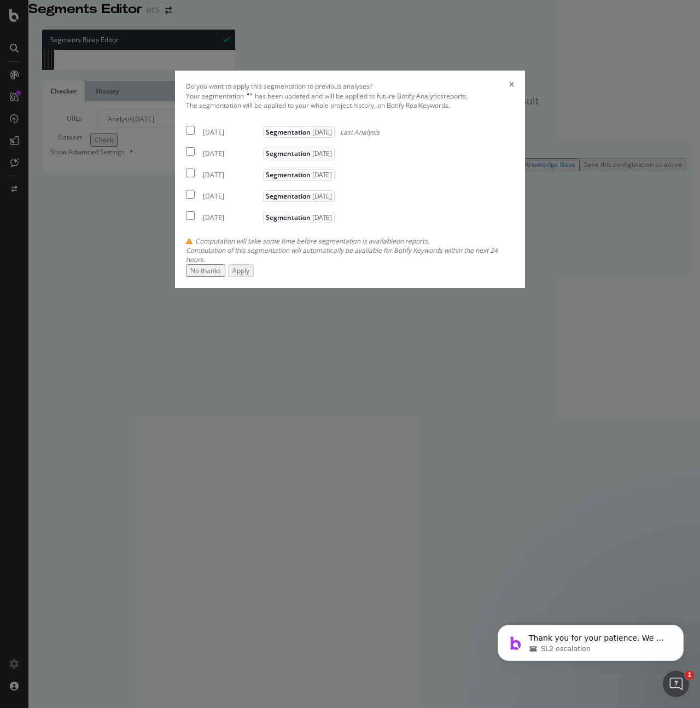  I want to click on span: Computation will take some time before segmentation is available on reports., so click(312, 241).